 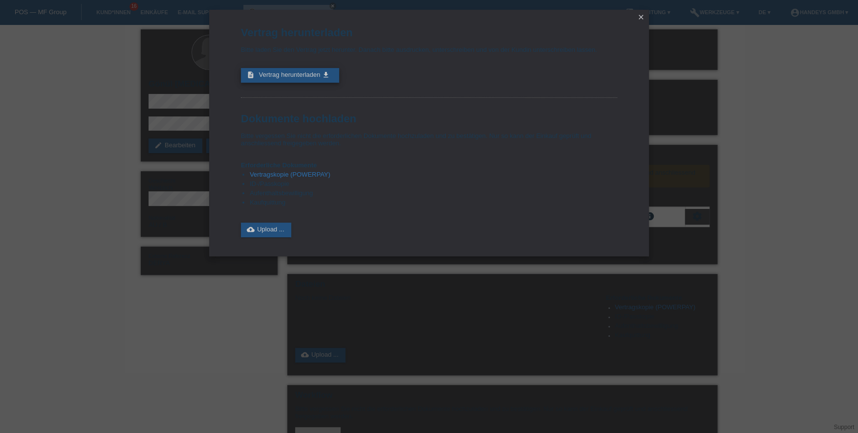 I want to click on h4: Erforderliche Dokumente, so click(x=429, y=165).